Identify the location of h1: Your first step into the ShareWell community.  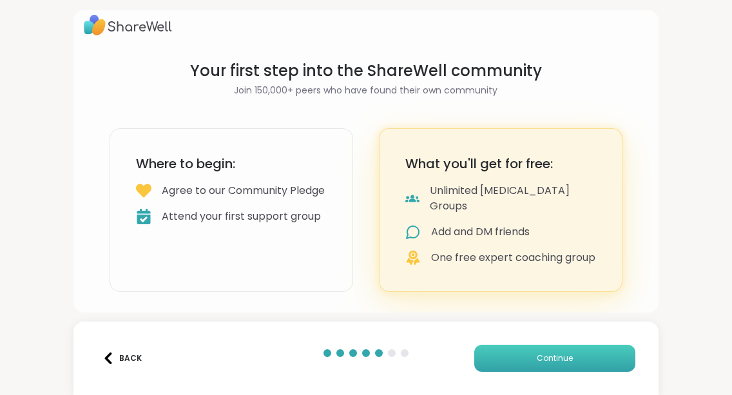
(366, 71).